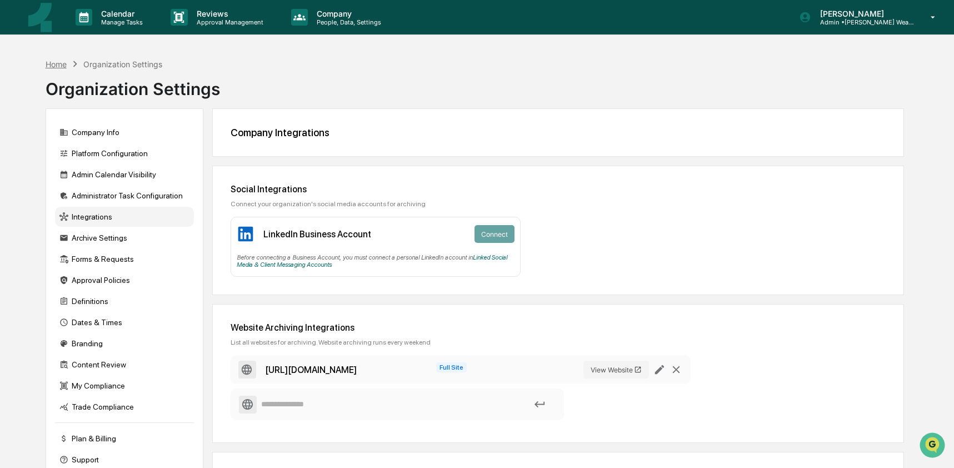  Describe the element at coordinates (124, 132) in the screenshot. I see `div: Company Info` at that location.